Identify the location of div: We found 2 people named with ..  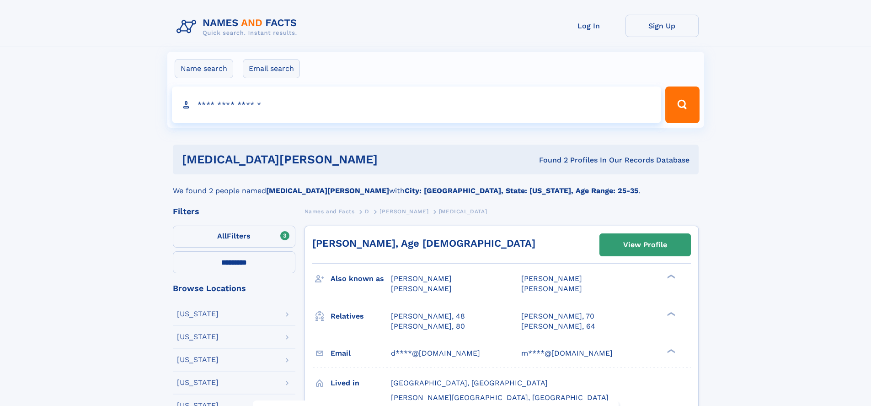
(436, 185).